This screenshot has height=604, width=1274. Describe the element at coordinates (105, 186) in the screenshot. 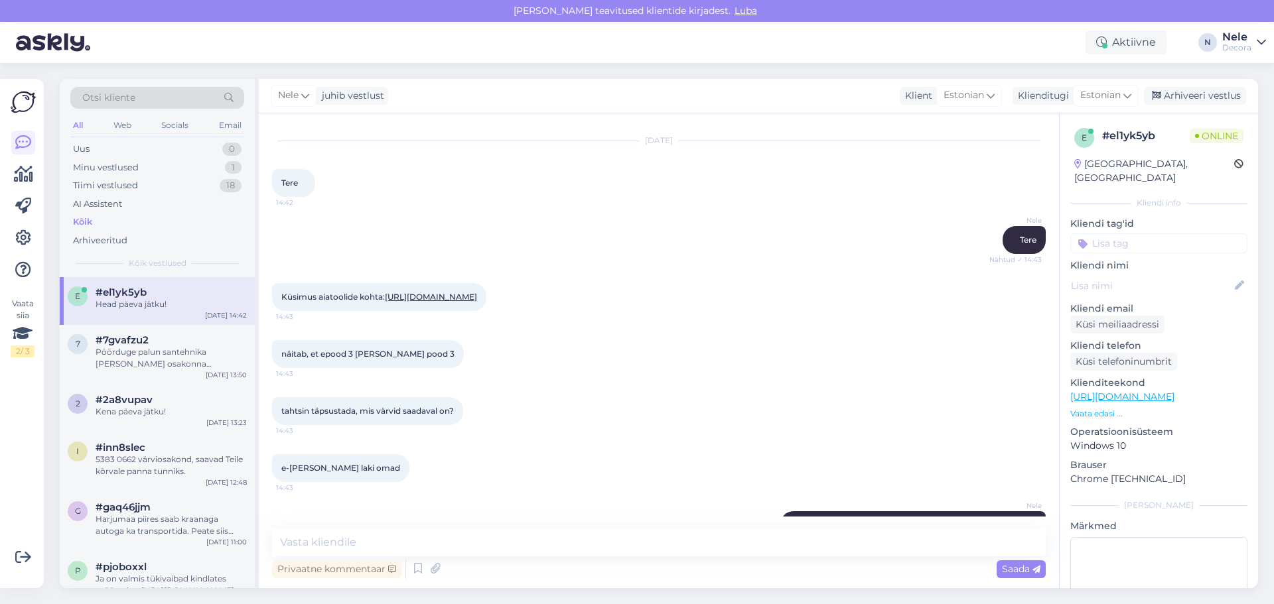

I see `div: Tiimi vestlused` at that location.